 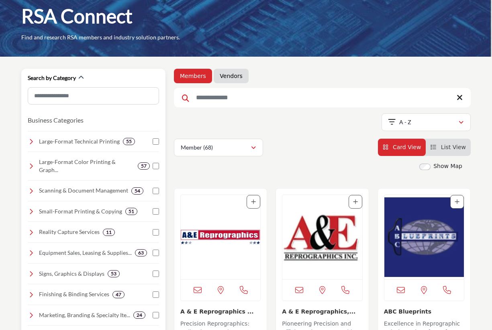 What do you see at coordinates (100, 37) in the screenshot?
I see `p: Find and research RSA members and industry solution partners.` at bounding box center [100, 37].